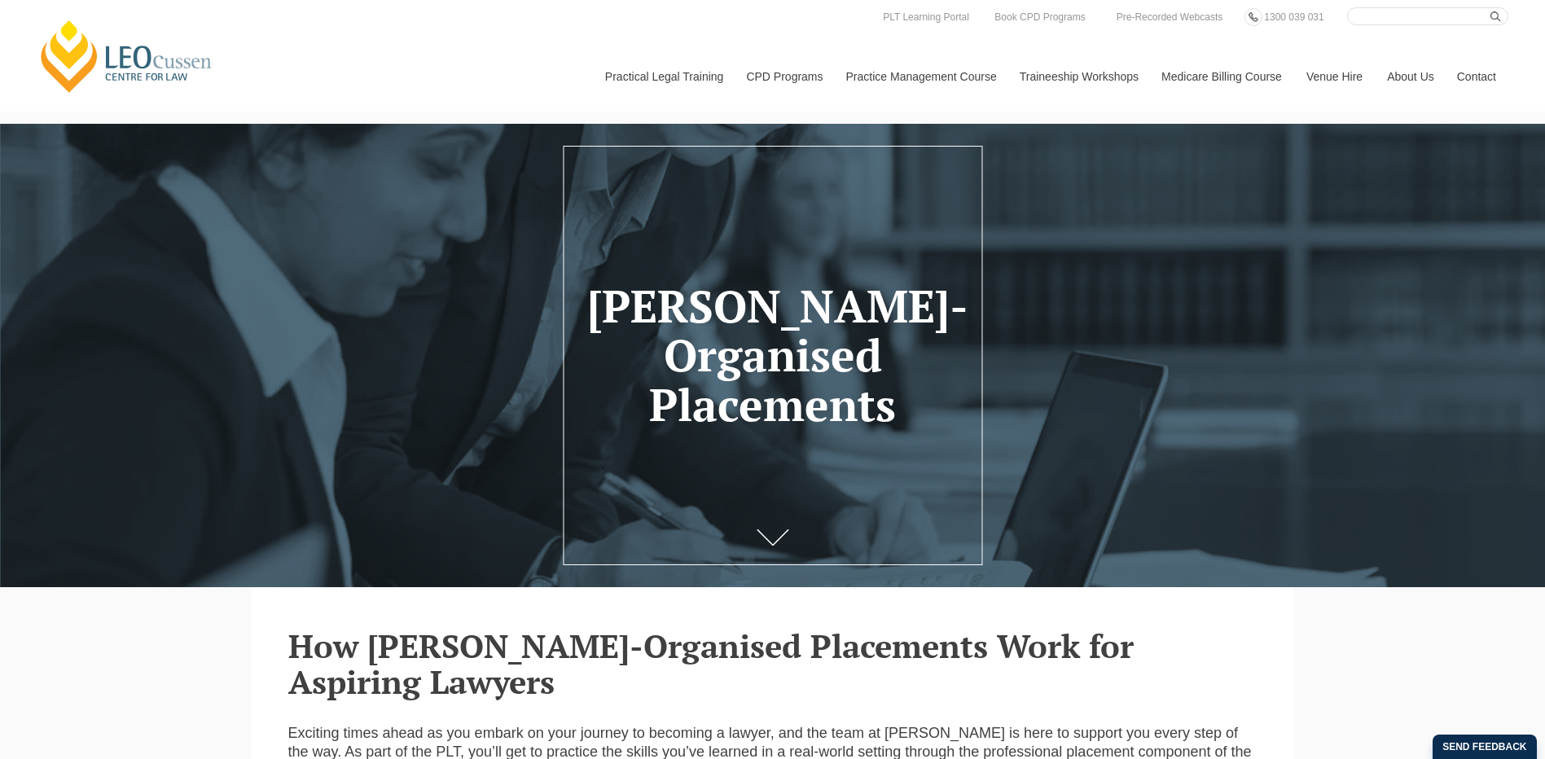  Describe the element at coordinates (1334, 77) in the screenshot. I see `a: Venue Hire` at that location.